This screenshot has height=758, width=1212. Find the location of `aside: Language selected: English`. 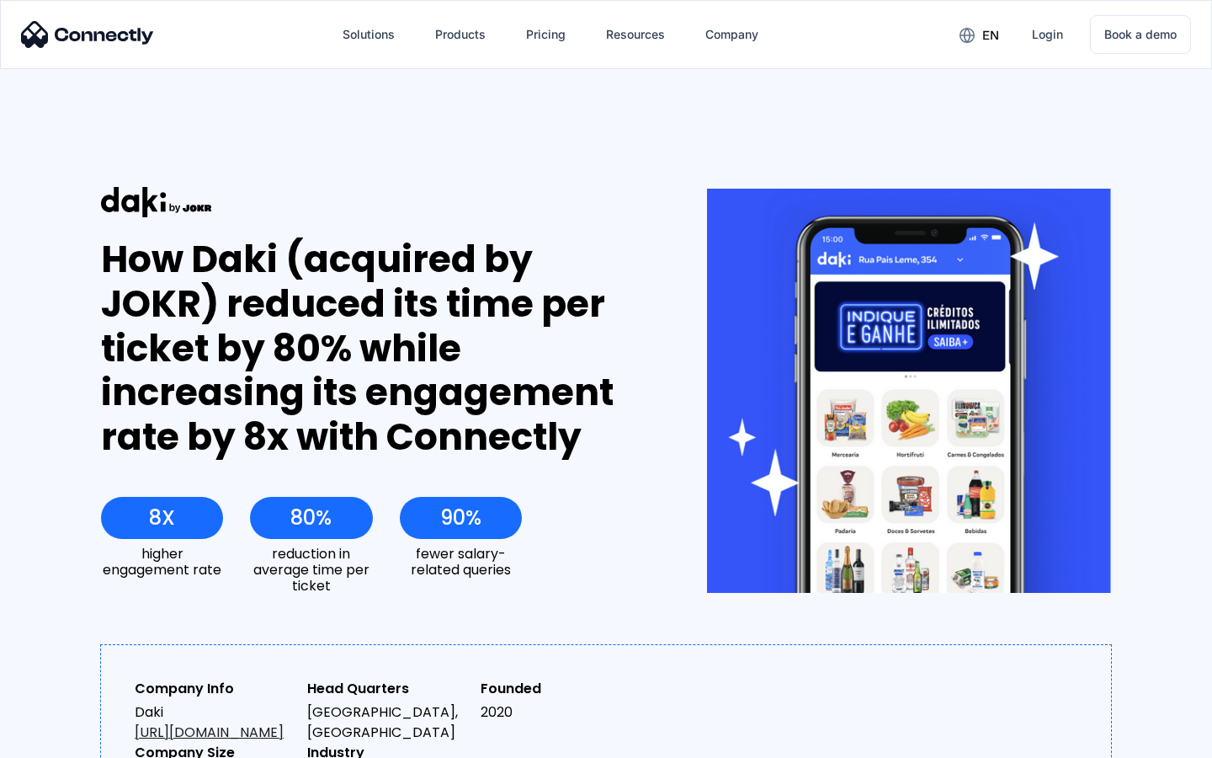

aside: Language selected: English is located at coordinates (59, 740).